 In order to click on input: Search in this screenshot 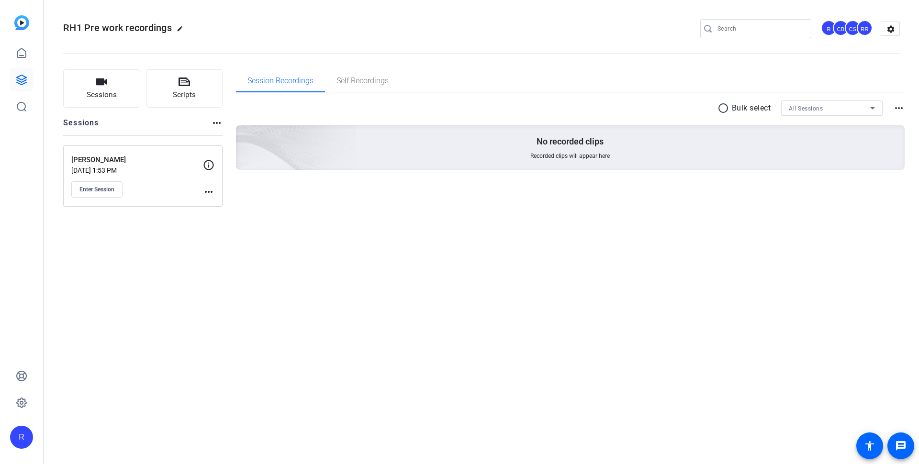, I will do `click(761, 29)`.